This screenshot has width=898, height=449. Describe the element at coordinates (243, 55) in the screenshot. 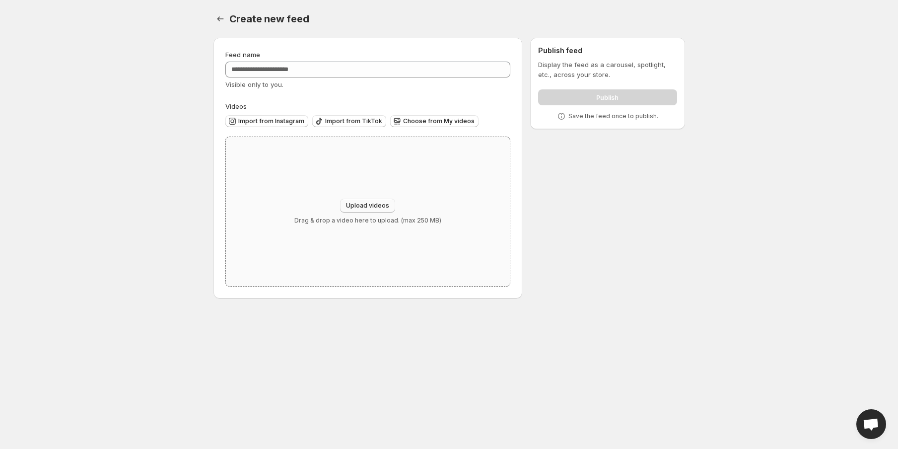

I see `span: Feed name` at that location.